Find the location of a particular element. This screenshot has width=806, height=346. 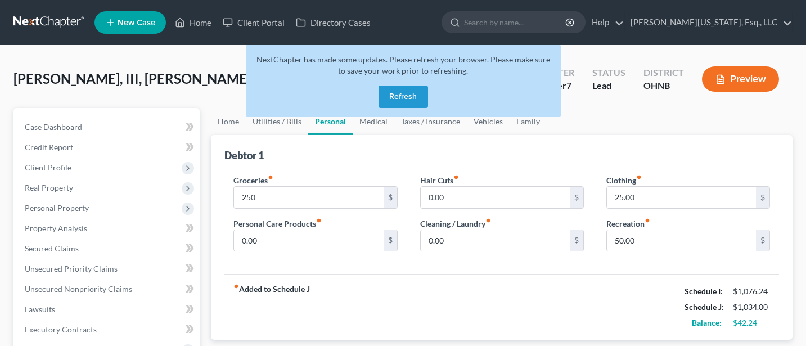

input: Search by name... is located at coordinates (515, 22).